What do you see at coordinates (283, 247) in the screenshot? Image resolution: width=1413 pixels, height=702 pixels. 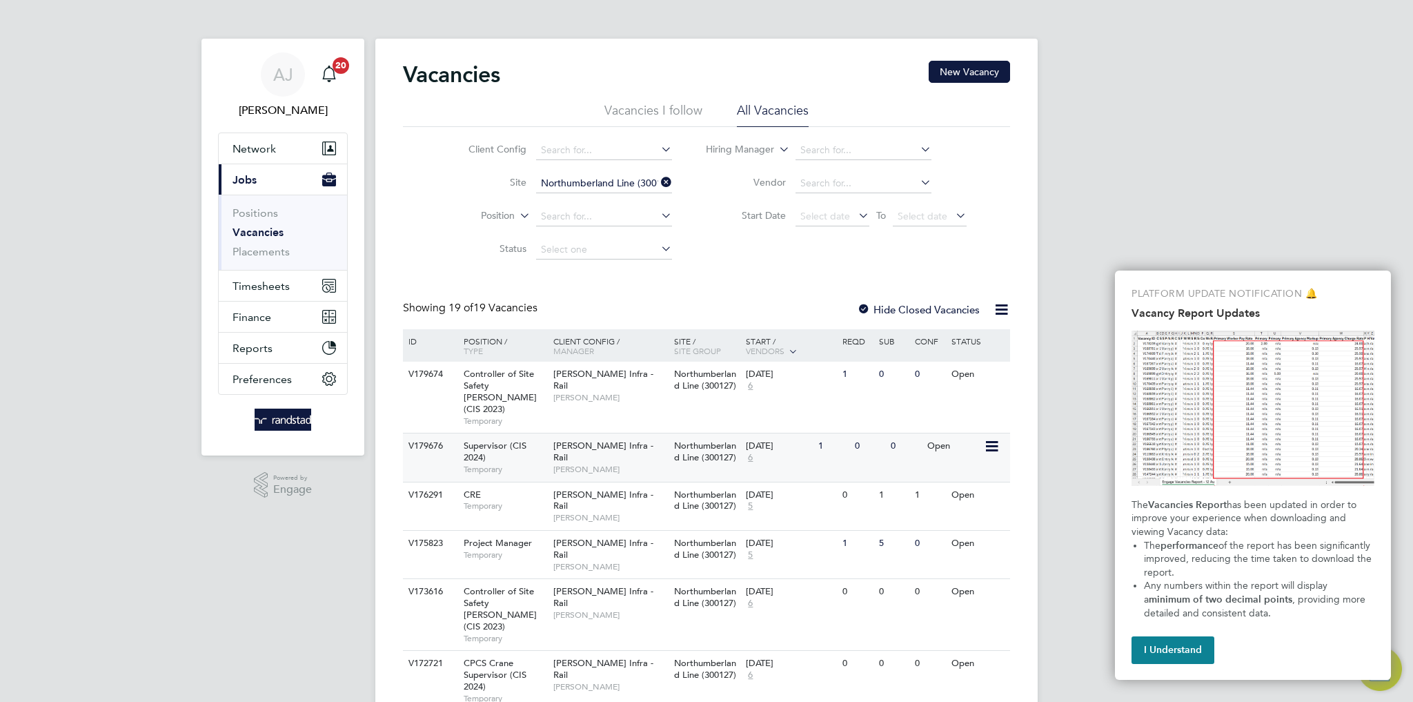 I see `nav: Main navigation` at bounding box center [283, 247].